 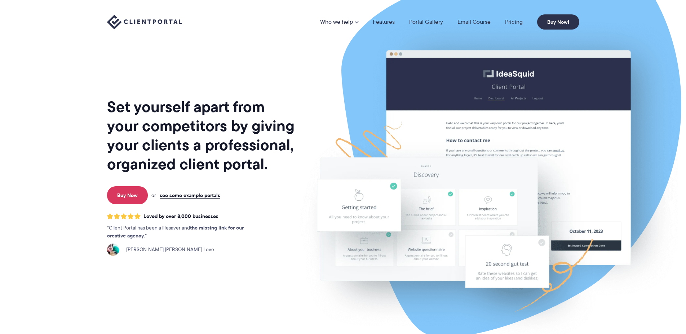 I want to click on a: Features, so click(x=384, y=22).